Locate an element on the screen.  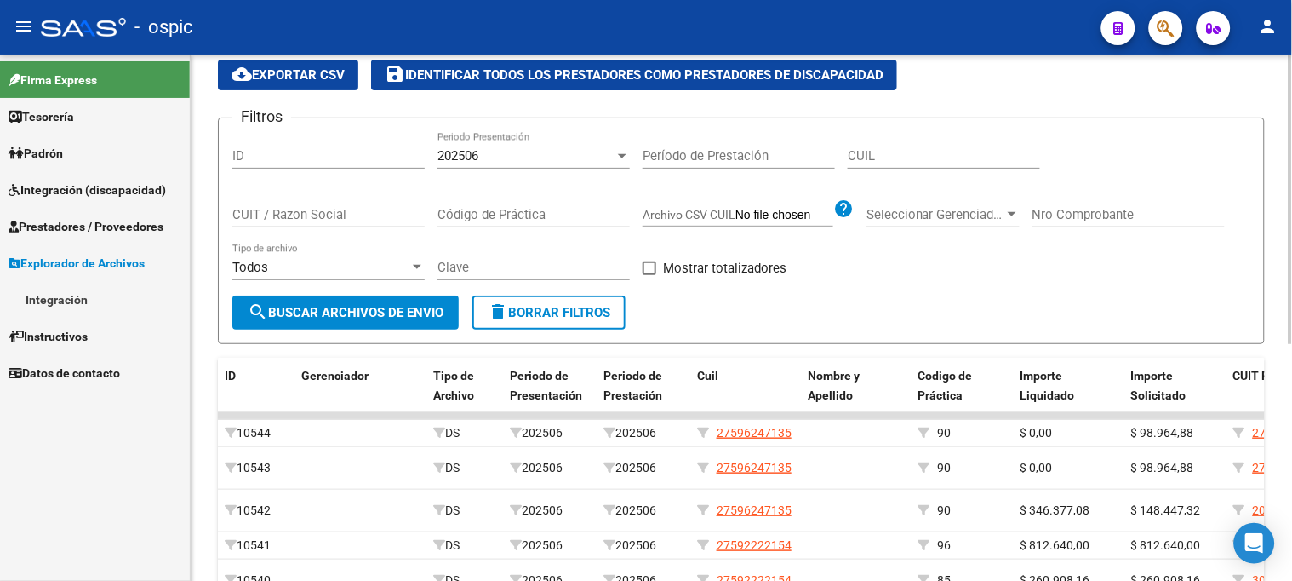
div: Open Intercom Messenger is located at coordinates (1255, 543).